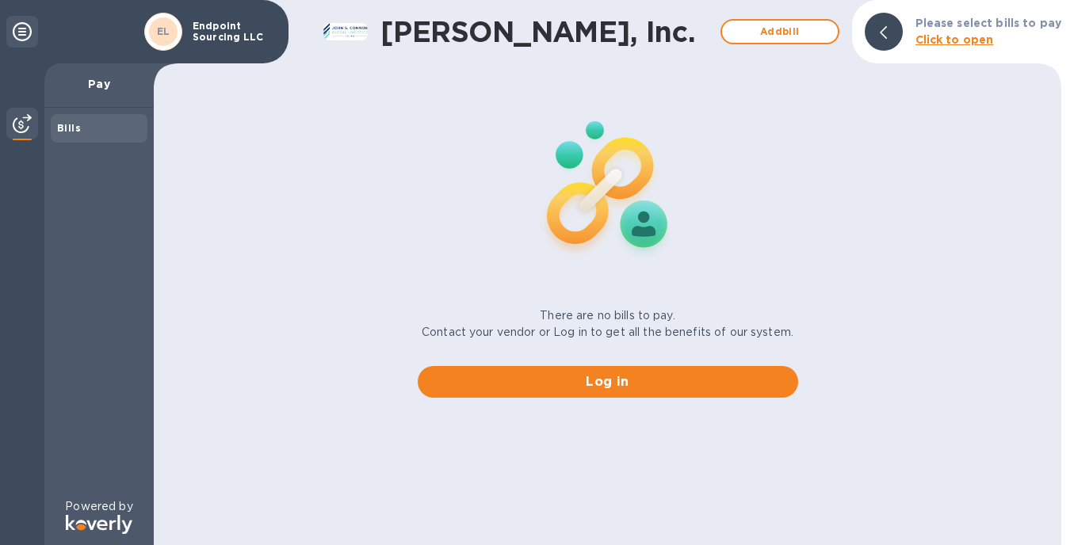 Image resolution: width=1074 pixels, height=545 pixels. I want to click on img: Logo, so click(99, 525).